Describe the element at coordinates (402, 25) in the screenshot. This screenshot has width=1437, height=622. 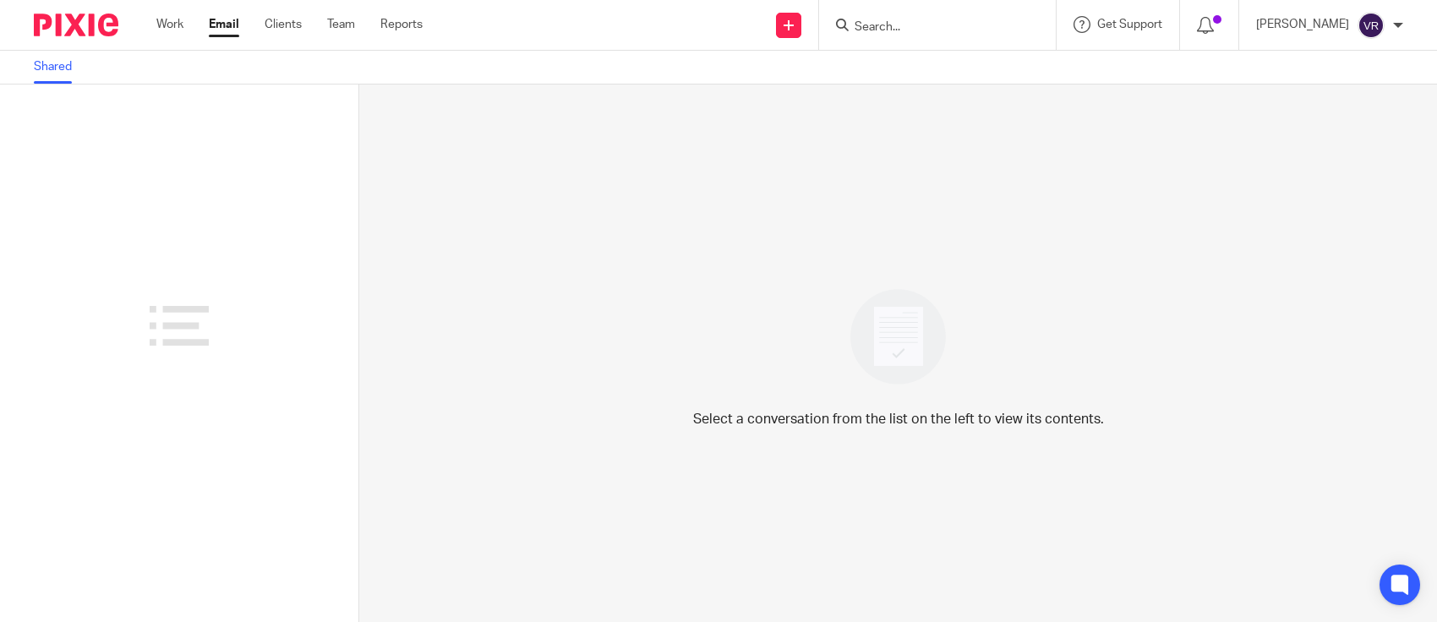
I see `a: Reports` at that location.